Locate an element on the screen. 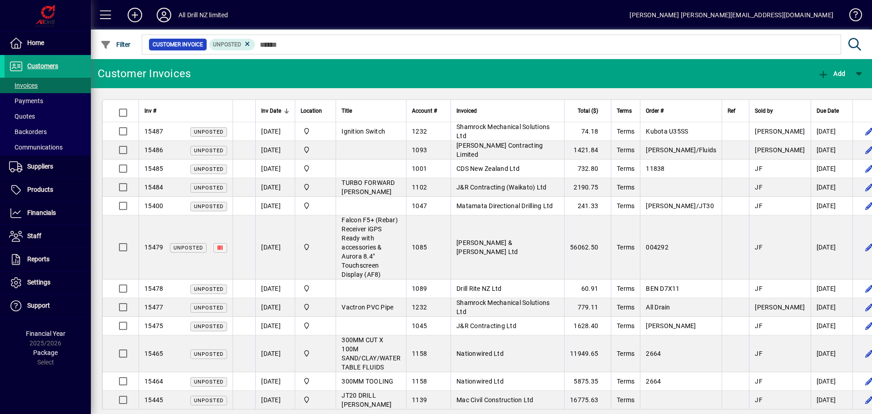 The width and height of the screenshot is (872, 414). span: 15477 is located at coordinates (153, 307).